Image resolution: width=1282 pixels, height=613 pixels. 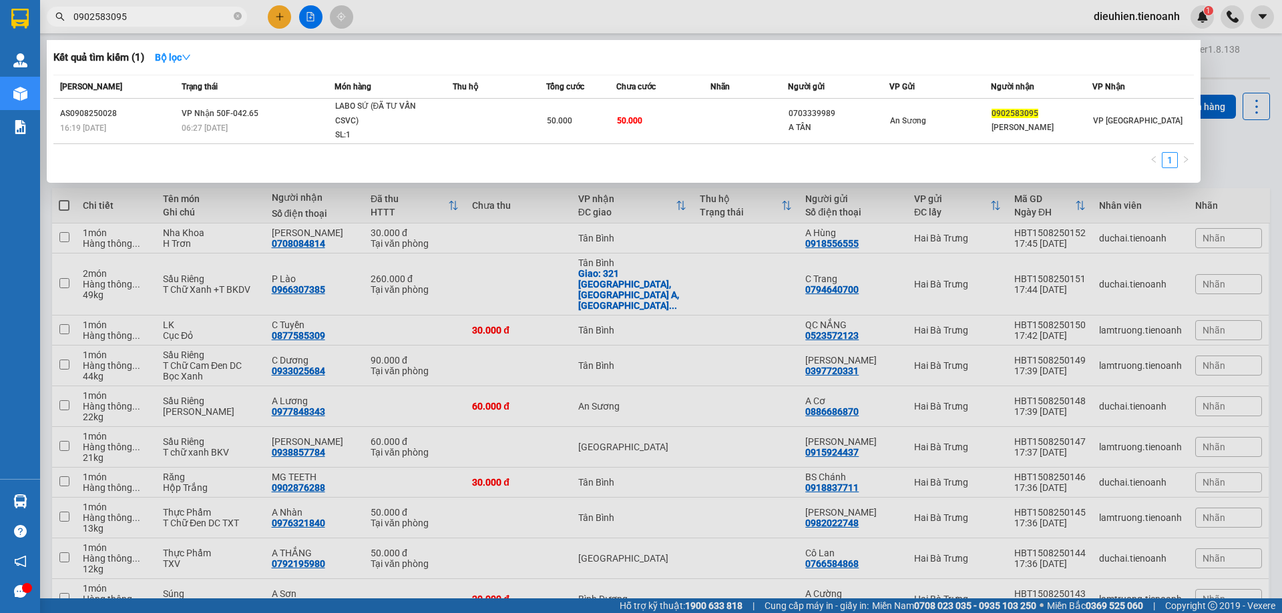 I want to click on button: Bộ lọcdown, so click(x=173, y=57).